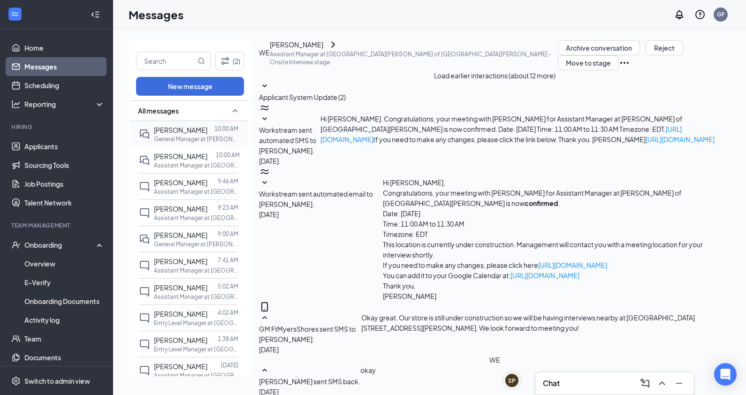 The height and width of the screenshot is (395, 746). Describe the element at coordinates (228, 234) in the screenshot. I see `p: 9:00 AM` at that location.